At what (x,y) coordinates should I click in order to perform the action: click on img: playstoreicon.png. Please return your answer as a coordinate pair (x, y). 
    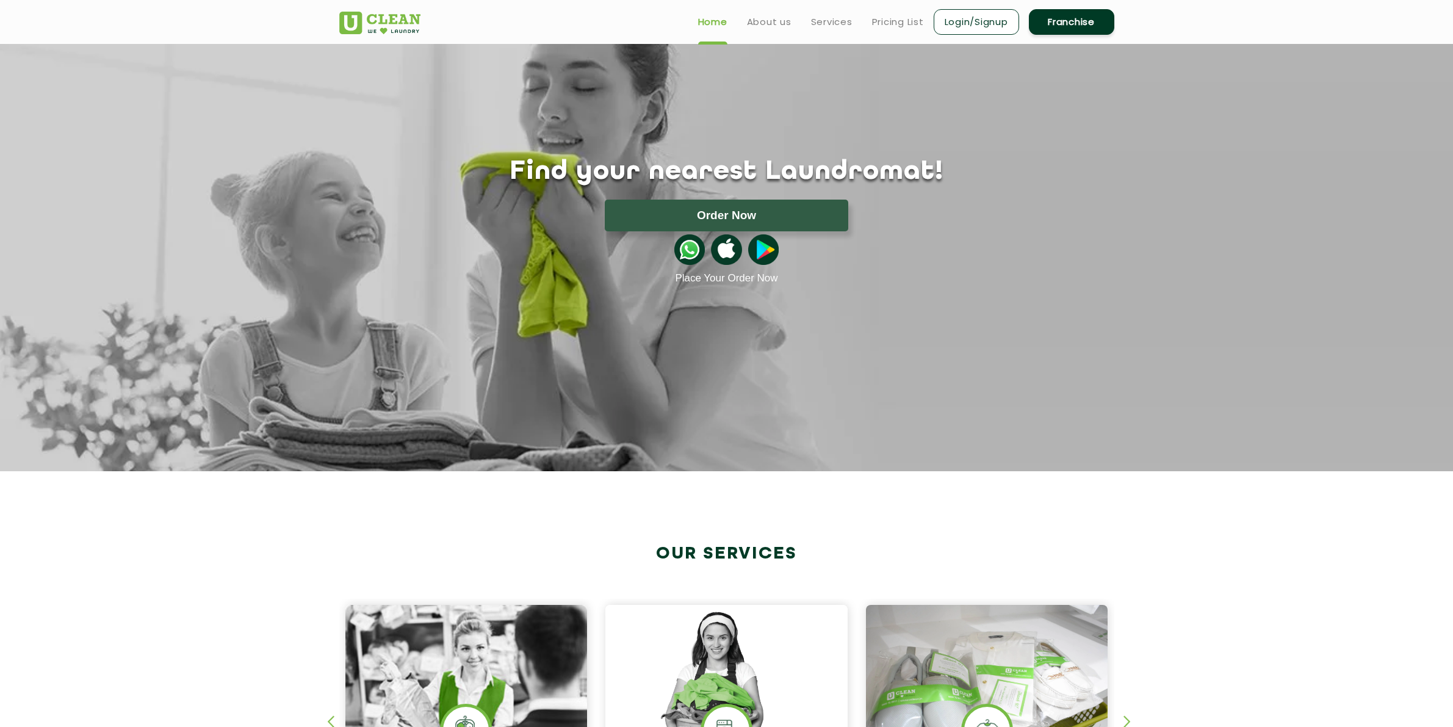
    Looking at the image, I should click on (763, 250).